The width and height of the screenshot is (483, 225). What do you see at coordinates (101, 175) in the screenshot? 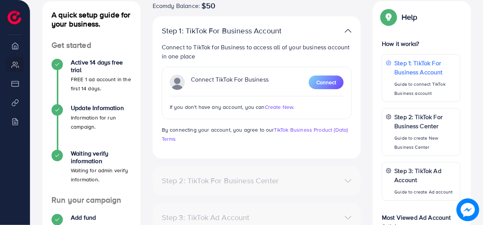
I see `p: Waiting for admin verify information.` at bounding box center [101, 175].